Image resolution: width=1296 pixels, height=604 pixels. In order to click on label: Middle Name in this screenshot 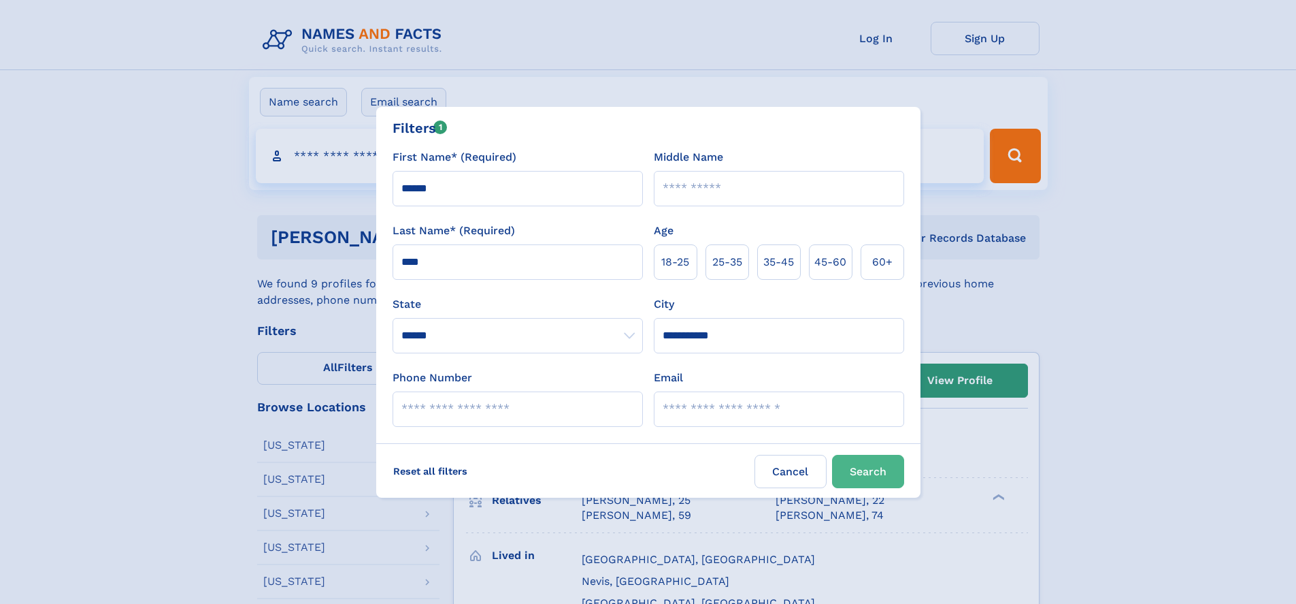, I will do `click(689, 157)`.